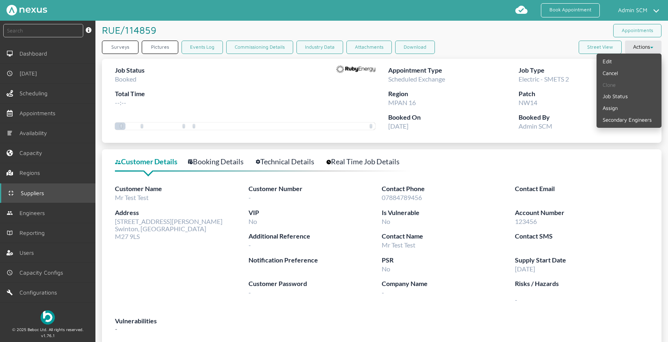  I want to click on span: Configurations, so click(40, 293).